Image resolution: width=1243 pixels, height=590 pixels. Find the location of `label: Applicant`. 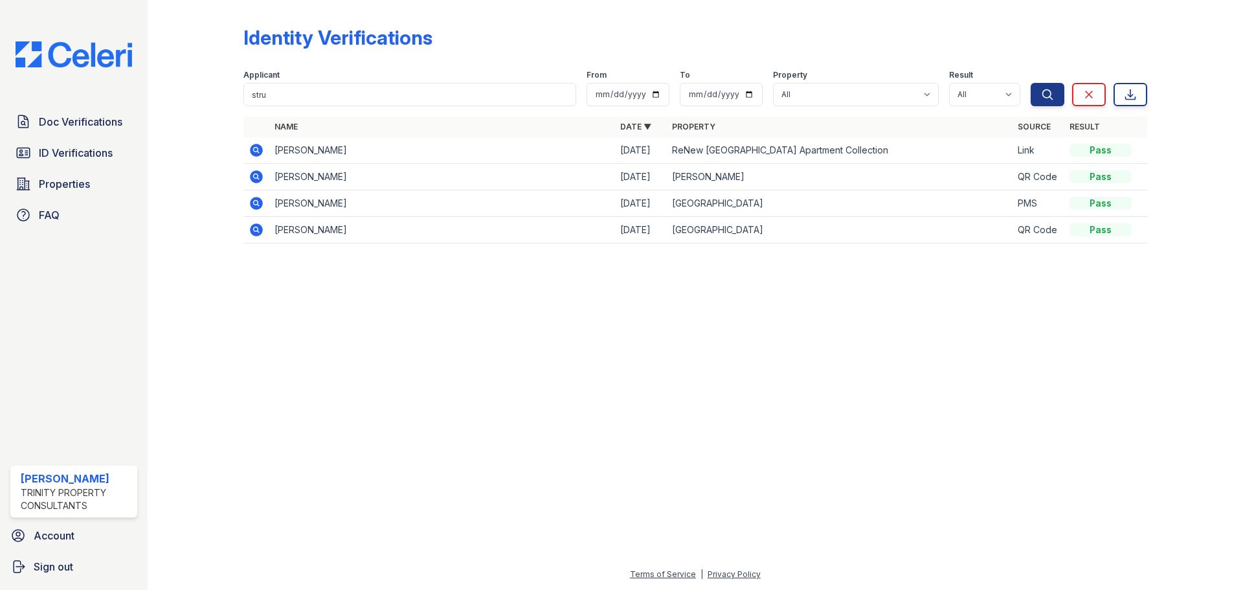

label: Applicant is located at coordinates (262, 75).